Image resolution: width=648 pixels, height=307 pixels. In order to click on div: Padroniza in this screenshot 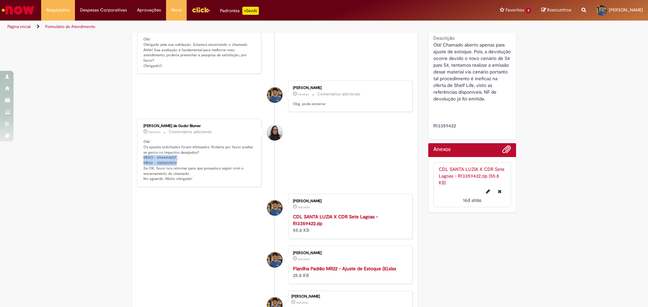, I will do `click(239, 11)`.